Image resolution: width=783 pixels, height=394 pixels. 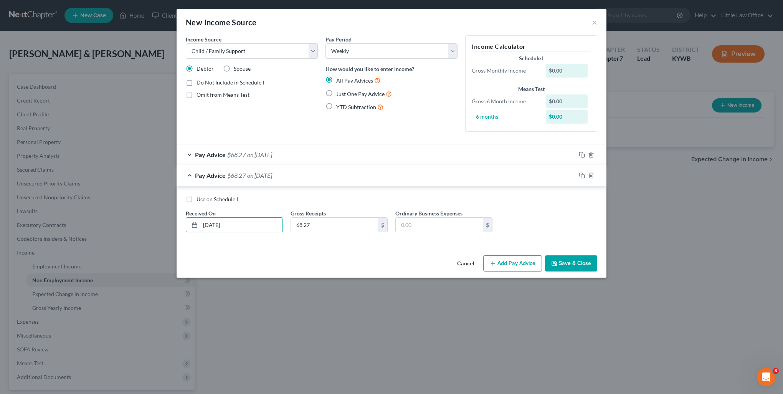 I want to click on button: Save & Close, so click(x=571, y=263).